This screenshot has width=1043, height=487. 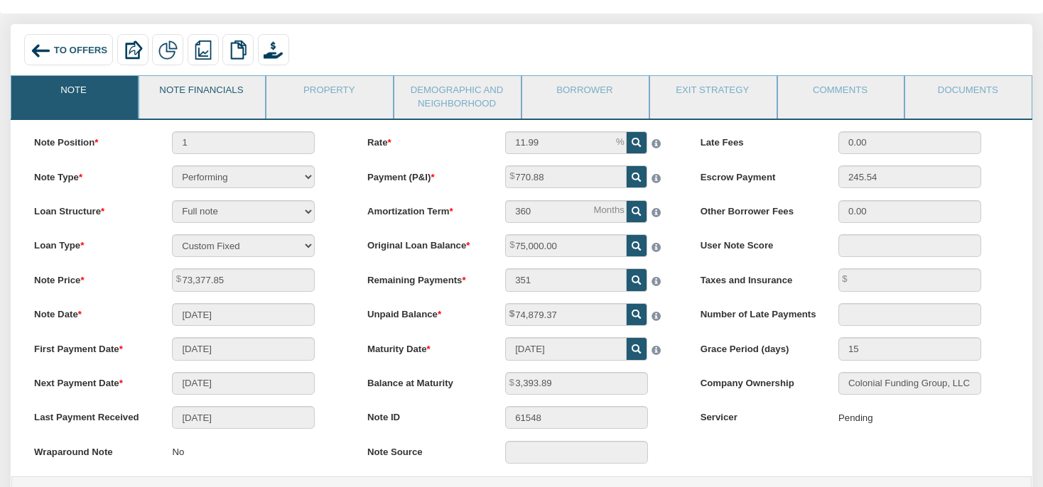 I want to click on div: Pending, so click(x=855, y=418).